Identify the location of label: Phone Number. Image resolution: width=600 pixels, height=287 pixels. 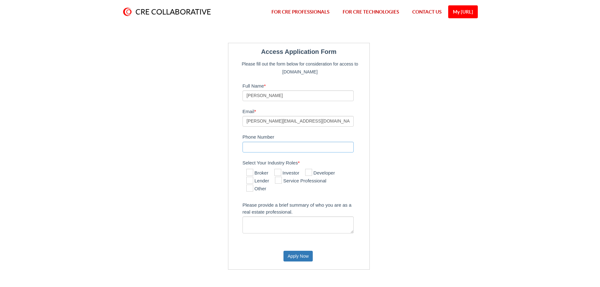
(304, 136).